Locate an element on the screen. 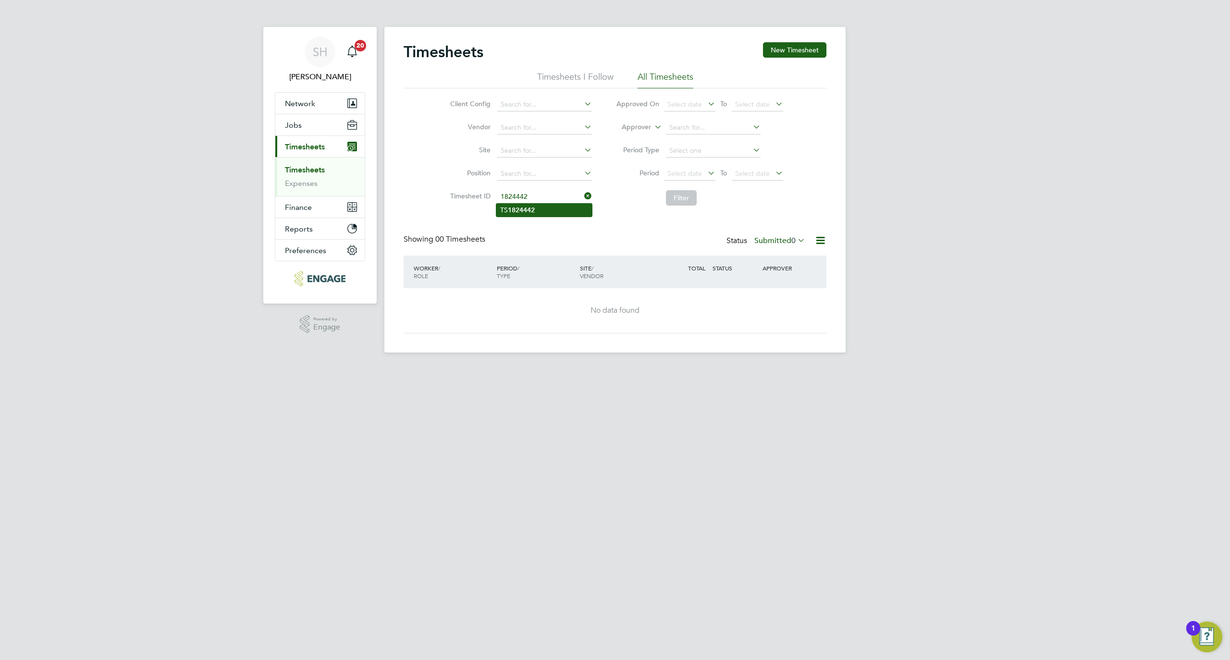 This screenshot has height=660, width=1230. div: 1 is located at coordinates (1193, 635).